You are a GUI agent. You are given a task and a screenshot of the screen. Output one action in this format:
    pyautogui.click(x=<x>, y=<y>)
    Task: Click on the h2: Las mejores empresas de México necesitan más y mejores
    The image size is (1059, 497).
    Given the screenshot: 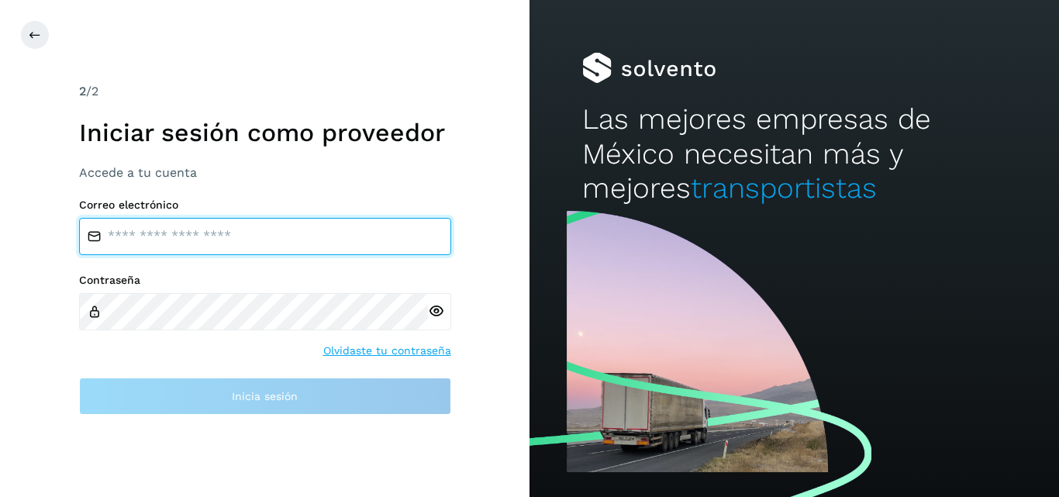 What is the action you would take?
    pyautogui.click(x=794, y=154)
    